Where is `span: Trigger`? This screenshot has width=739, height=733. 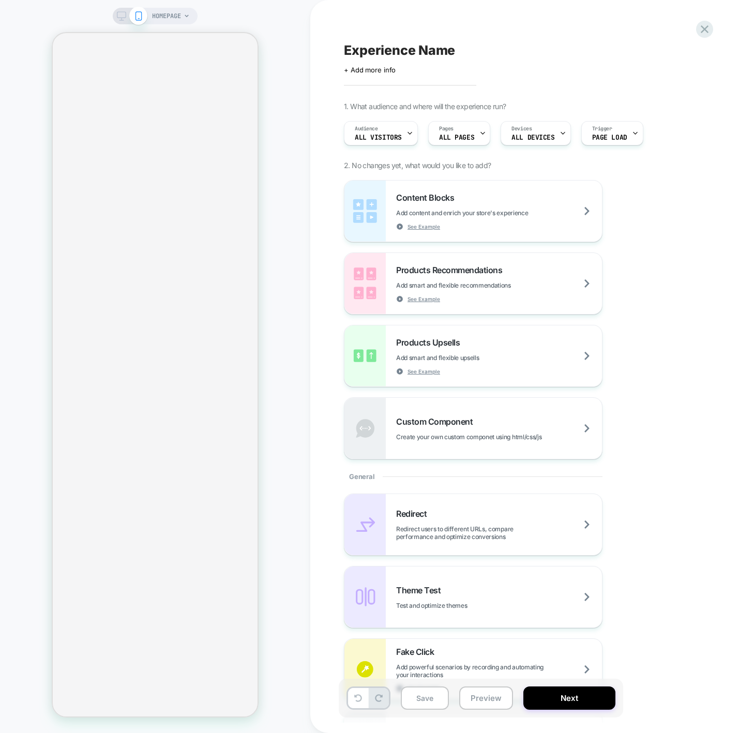 span: Trigger is located at coordinates (602, 129).